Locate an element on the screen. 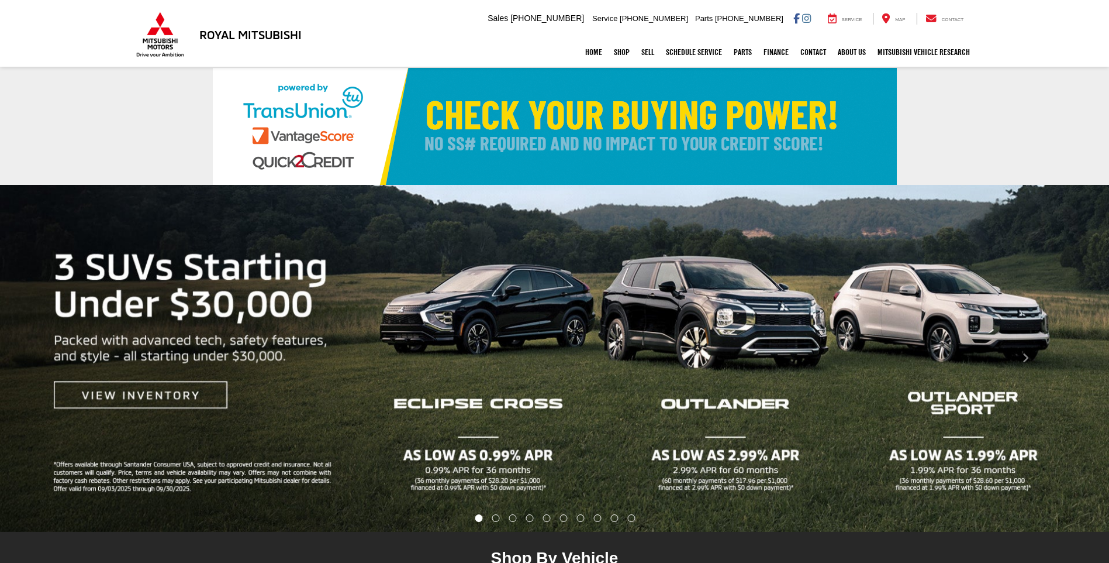 Image resolution: width=1109 pixels, height=563 pixels. button: Click to view next picture. is located at coordinates (1026, 358).